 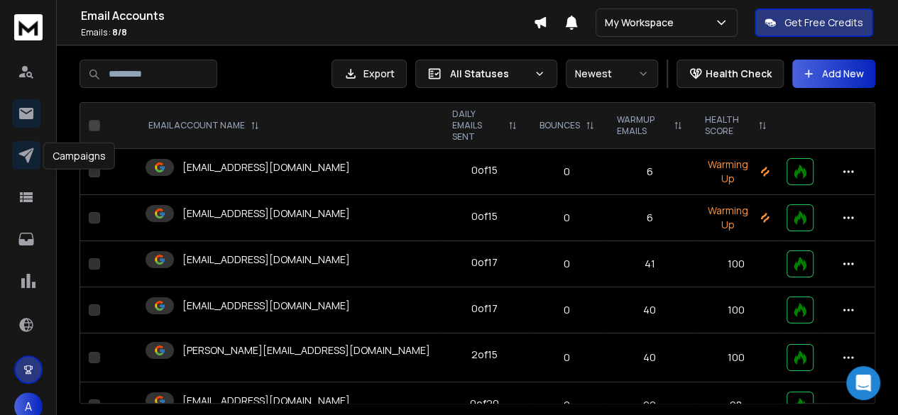 What do you see at coordinates (477, 126) in the screenshot?
I see `p: DAILY EMAILS SENT` at bounding box center [477, 126].